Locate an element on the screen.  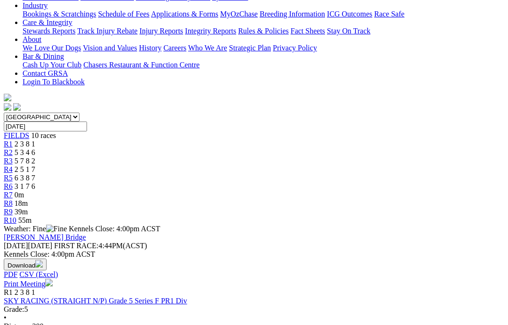
div: Kennels Close: 4:00pm ACST is located at coordinates (254, 254).